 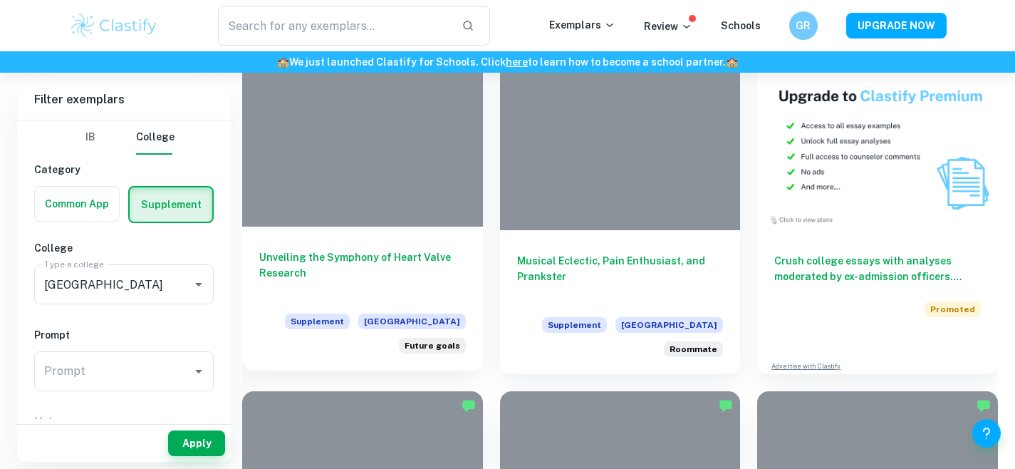 I want to click on div: Filter type choice, so click(x=124, y=137).